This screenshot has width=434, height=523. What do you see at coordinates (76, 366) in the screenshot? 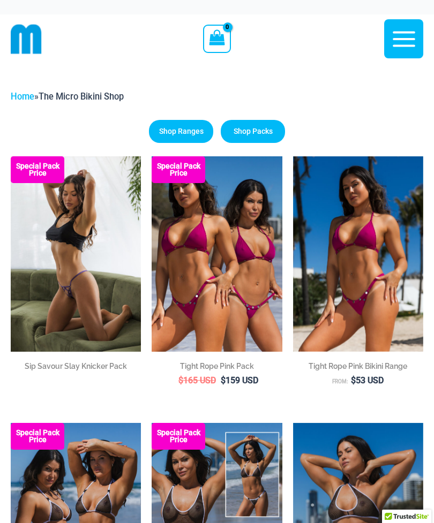
I see `h2: Sip Savour Slay Knicker Pack` at bounding box center [76, 366].